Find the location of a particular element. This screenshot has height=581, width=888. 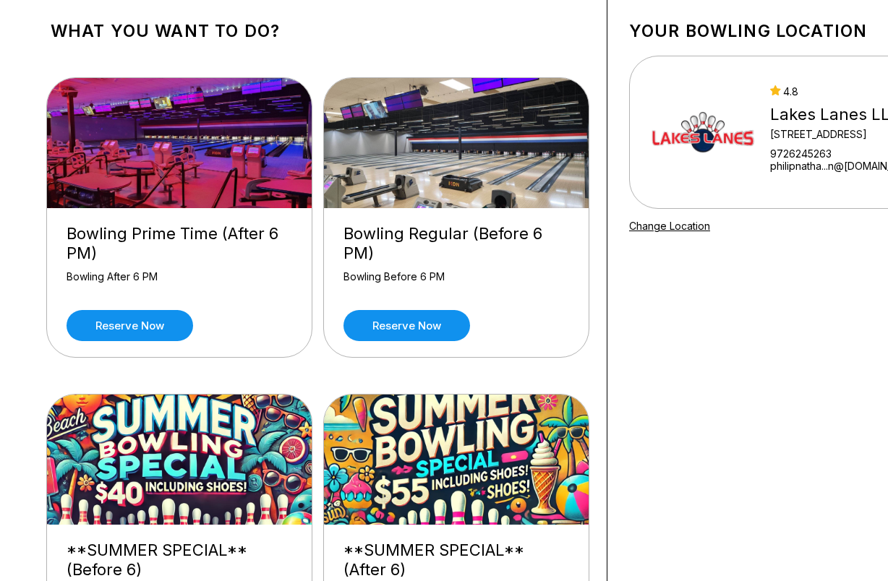

div: Bowling Regular (Before 6 PM) is located at coordinates (456, 244).